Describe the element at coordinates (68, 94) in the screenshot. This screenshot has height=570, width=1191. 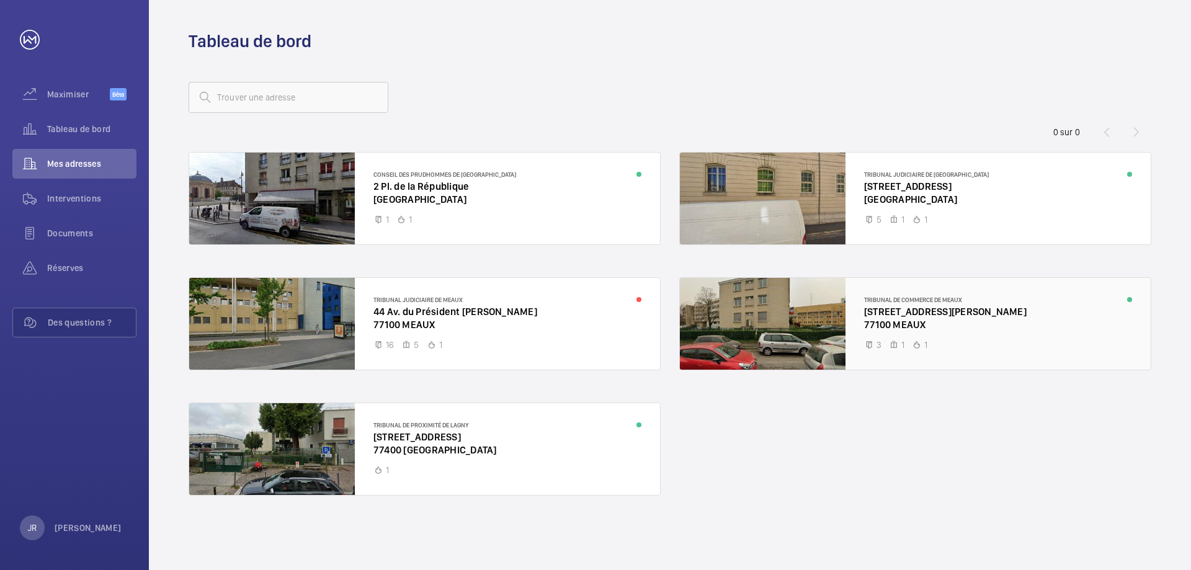
I see `font: Maximiser` at that location.